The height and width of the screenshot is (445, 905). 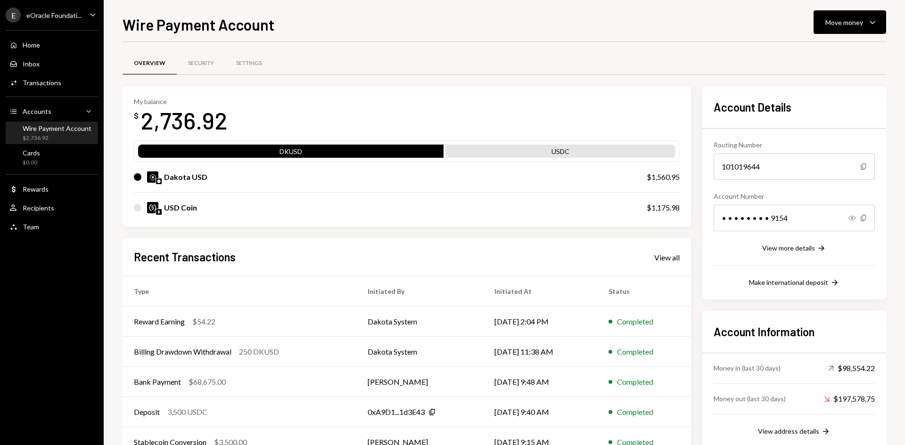 What do you see at coordinates (52, 45) in the screenshot?
I see `a: Home` at bounding box center [52, 45].